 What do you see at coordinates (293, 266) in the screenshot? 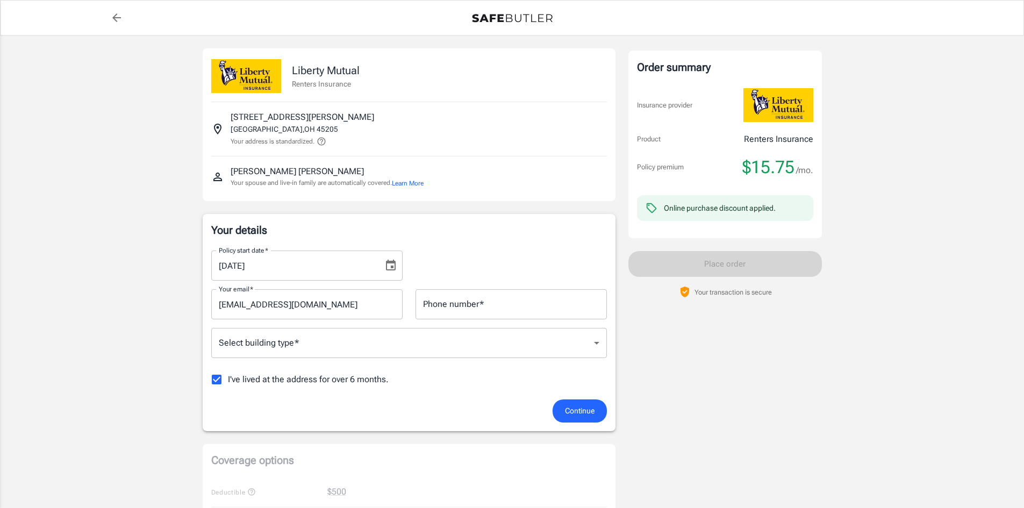
I see `input: MM/DD/YYYY` at bounding box center [293, 266].